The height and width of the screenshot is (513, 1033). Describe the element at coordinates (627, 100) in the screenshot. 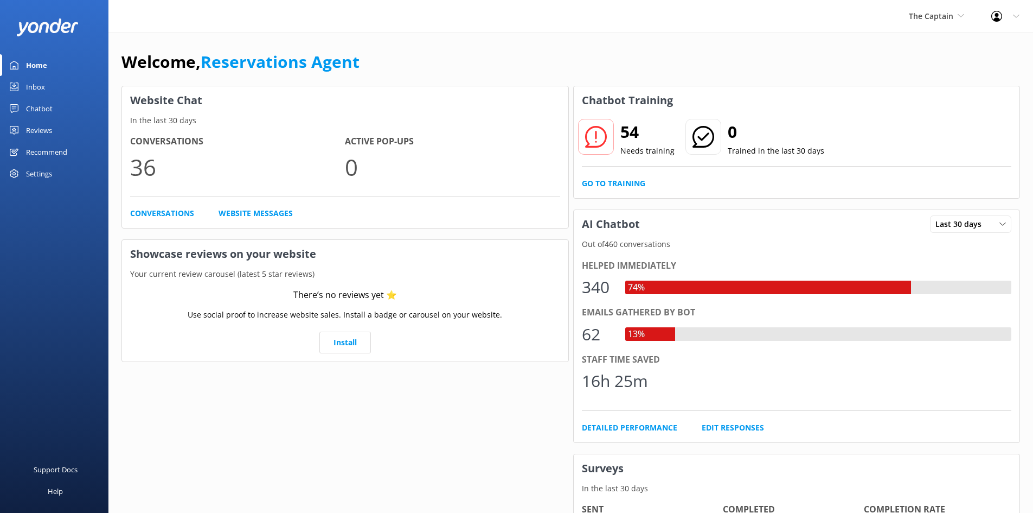

I see `h3: Chatbot Training` at that location.